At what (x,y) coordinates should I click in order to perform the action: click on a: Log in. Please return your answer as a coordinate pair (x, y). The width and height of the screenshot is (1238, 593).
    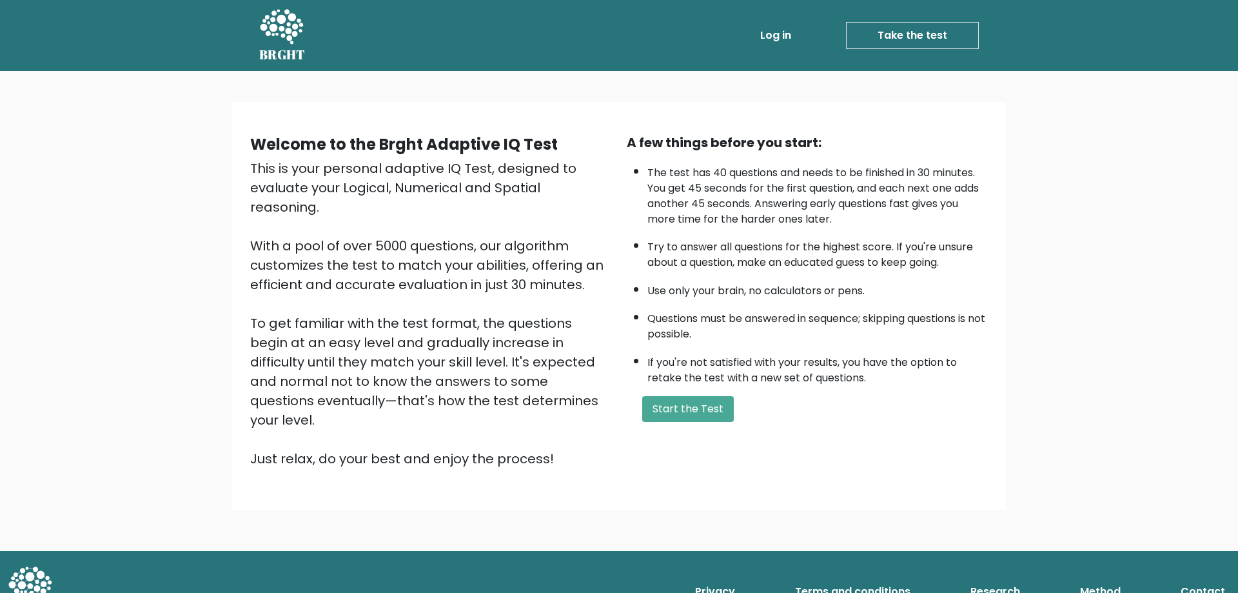
    Looking at the image, I should click on (776, 35).